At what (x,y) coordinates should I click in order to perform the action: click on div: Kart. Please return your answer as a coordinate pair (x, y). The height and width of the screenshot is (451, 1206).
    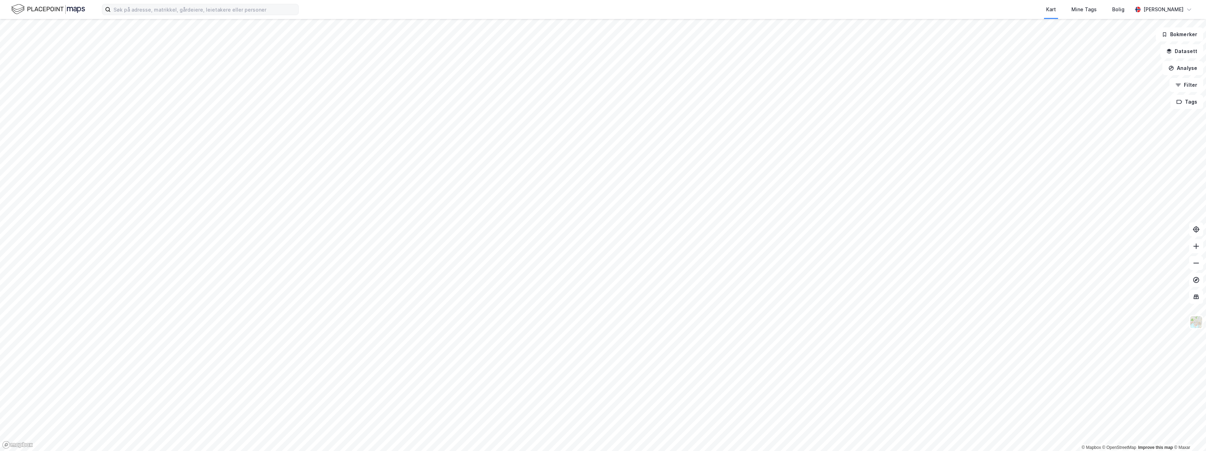
    Looking at the image, I should click on (1051, 9).